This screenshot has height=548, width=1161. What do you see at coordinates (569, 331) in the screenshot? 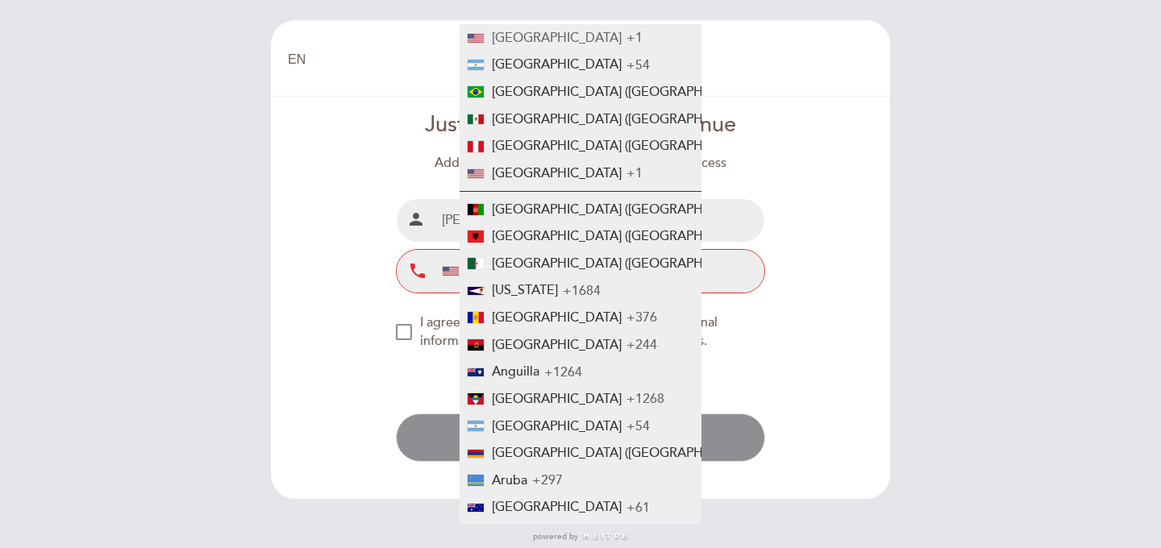
I see `span: I agree that the restaurant may send me occasional information about special events or celebrations.` at bounding box center [569, 331].